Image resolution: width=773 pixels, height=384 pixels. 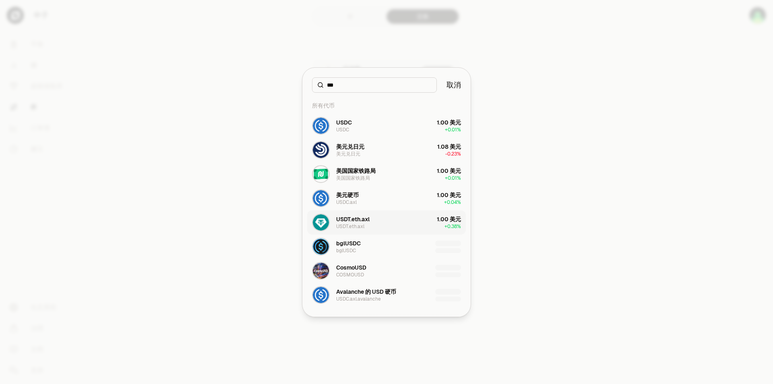 I want to click on font: 美元硬币, so click(x=347, y=195).